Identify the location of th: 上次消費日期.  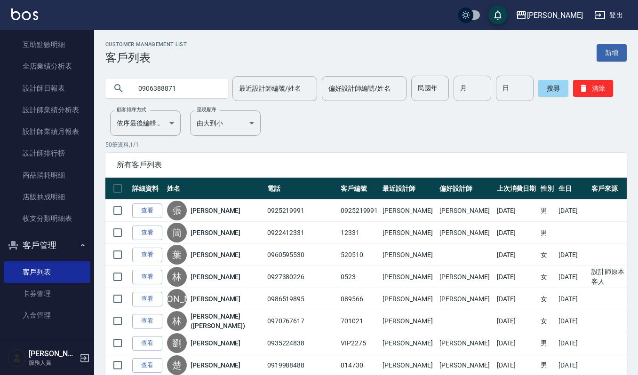
(517, 189).